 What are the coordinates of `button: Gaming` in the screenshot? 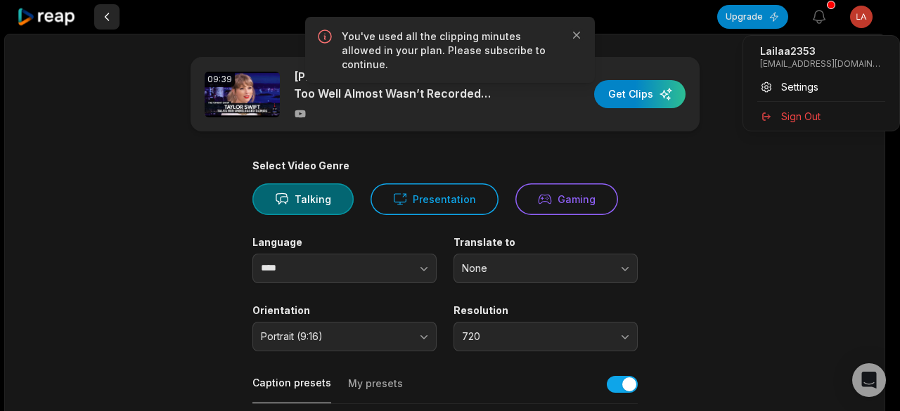 It's located at (567, 199).